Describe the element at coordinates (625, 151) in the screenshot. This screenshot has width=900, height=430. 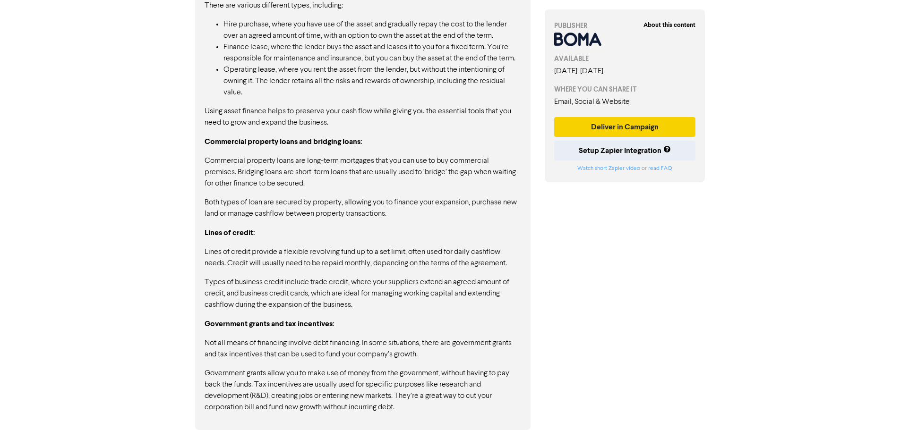
I see `button: Setup Zapier Integration` at that location.